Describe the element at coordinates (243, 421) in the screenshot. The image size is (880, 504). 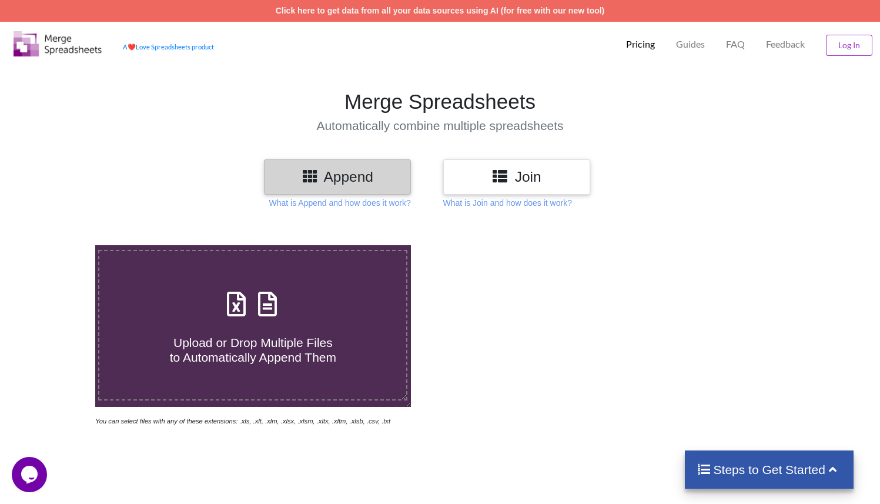
I see `i: You can select files with any of these extensions: .xls, .xlt, .xlm, .xlsx, .xlsm, .xltx, .xltm, ...` at that location.